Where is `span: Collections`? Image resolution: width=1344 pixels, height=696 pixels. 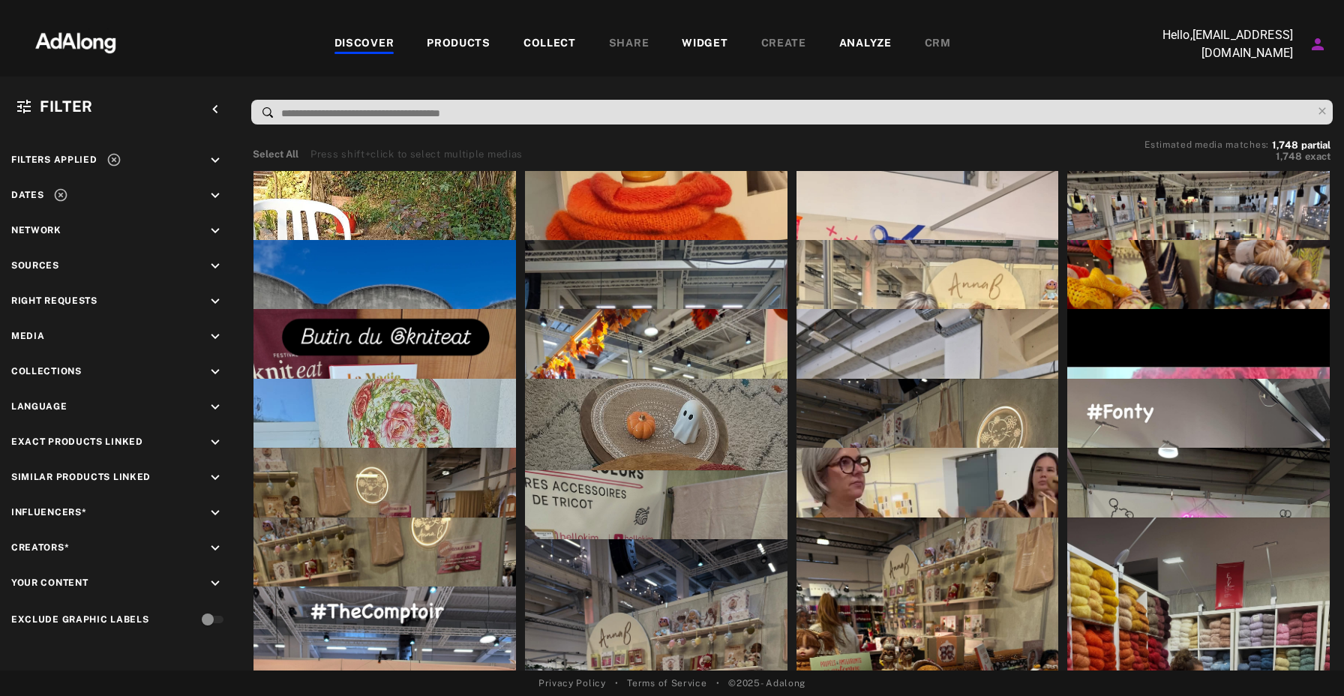
span: Collections is located at coordinates (46, 371).